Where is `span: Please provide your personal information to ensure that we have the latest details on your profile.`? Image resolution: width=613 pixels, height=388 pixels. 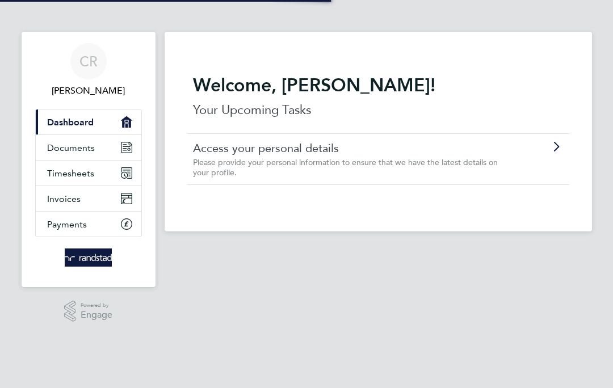
span: Please provide your personal information to ensure that we have the latest details on your profile. is located at coordinates (345, 167).